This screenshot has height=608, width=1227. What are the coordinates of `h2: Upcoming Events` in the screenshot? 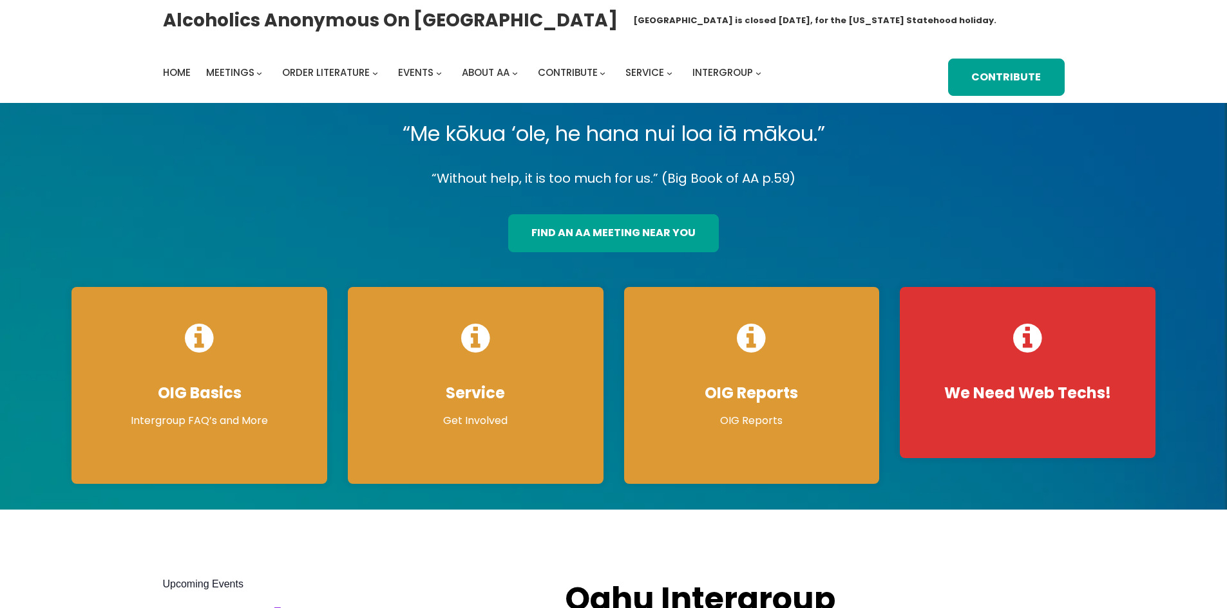 It's located at (351, 585).